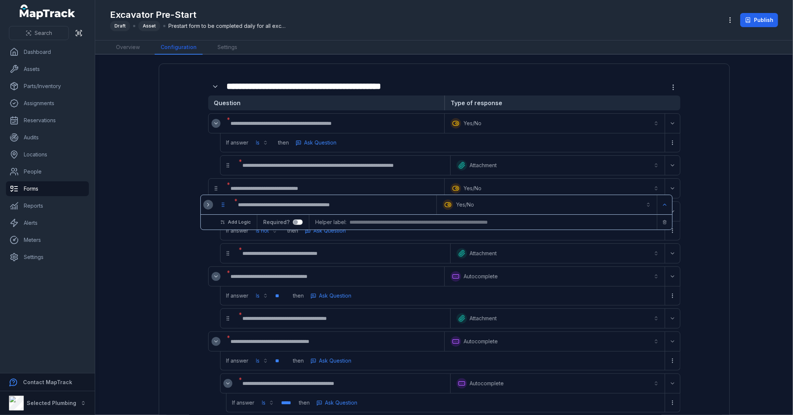  What do you see at coordinates (228, 384) in the screenshot?
I see `div: :ri6:-form-item-label` at bounding box center [228, 384].